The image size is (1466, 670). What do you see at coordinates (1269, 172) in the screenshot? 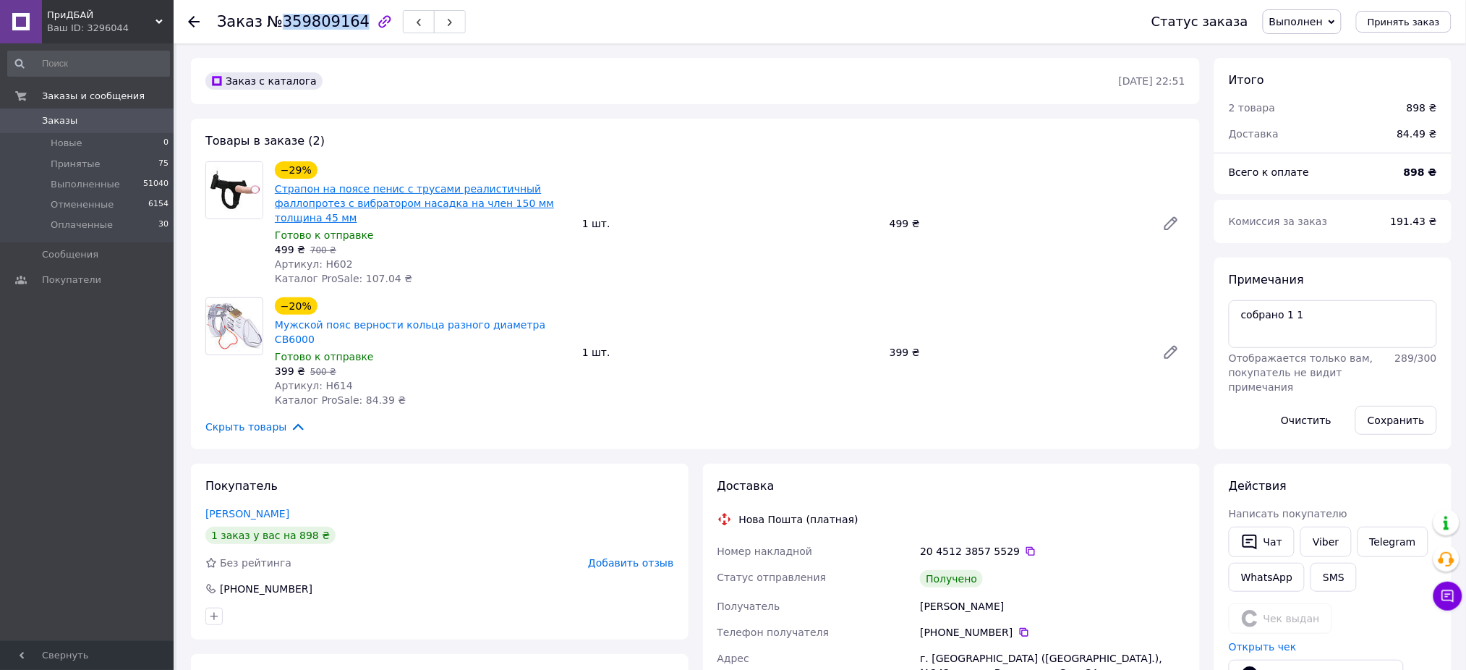
I see `span: Всего к оплате` at bounding box center [1269, 172].